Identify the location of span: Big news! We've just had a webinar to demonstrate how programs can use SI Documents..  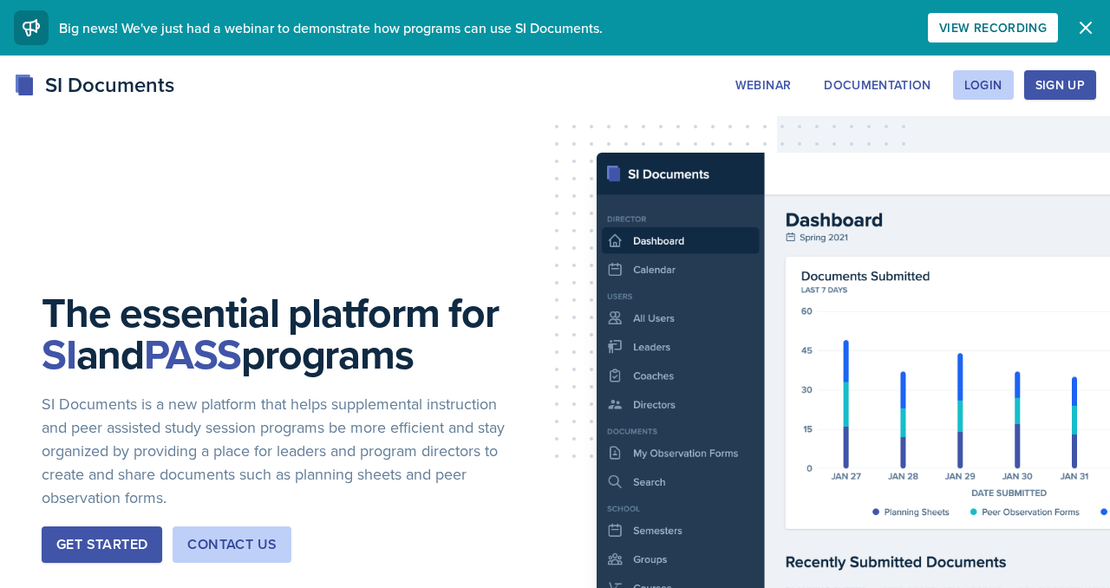
(330, 28).